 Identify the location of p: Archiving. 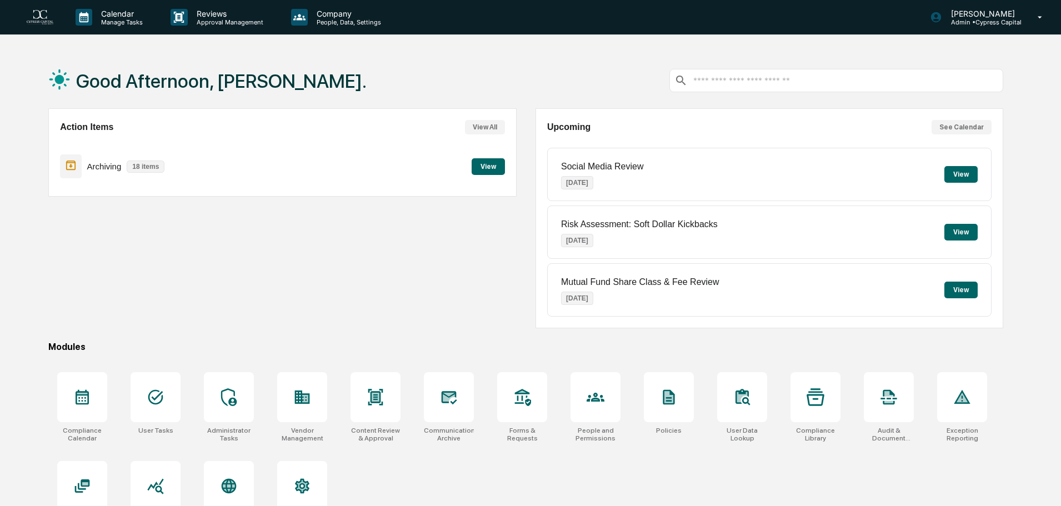
(104, 166).